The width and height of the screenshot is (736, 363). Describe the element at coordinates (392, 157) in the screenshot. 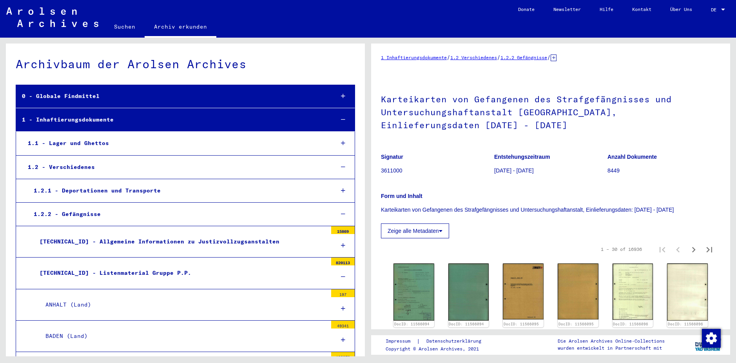

I see `b: Signatur` at that location.